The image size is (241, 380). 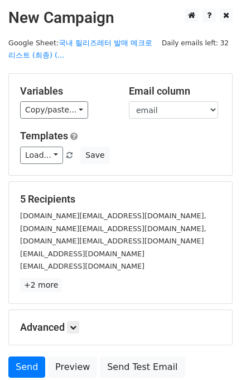 I want to click on small: Google Sheet:, so click(x=80, y=49).